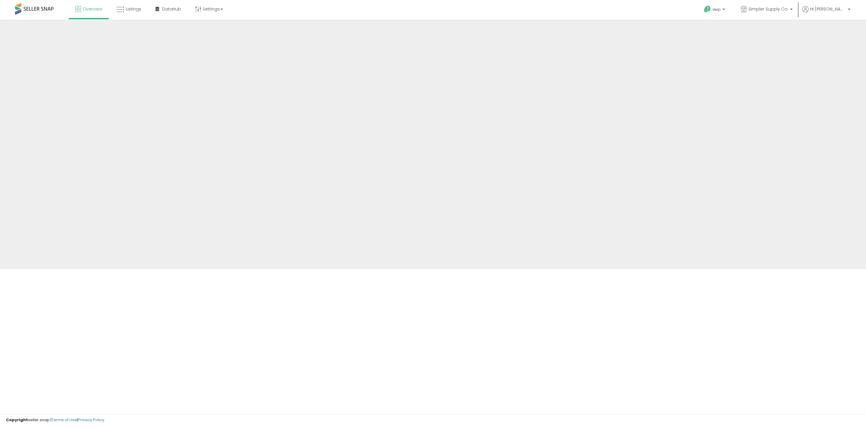 This screenshot has width=866, height=426. What do you see at coordinates (717, 9) in the screenshot?
I see `span: Help` at bounding box center [717, 9].